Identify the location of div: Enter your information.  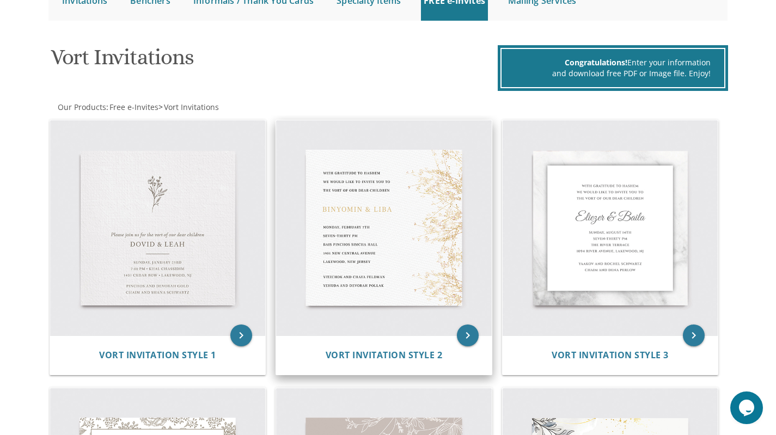
(613, 63).